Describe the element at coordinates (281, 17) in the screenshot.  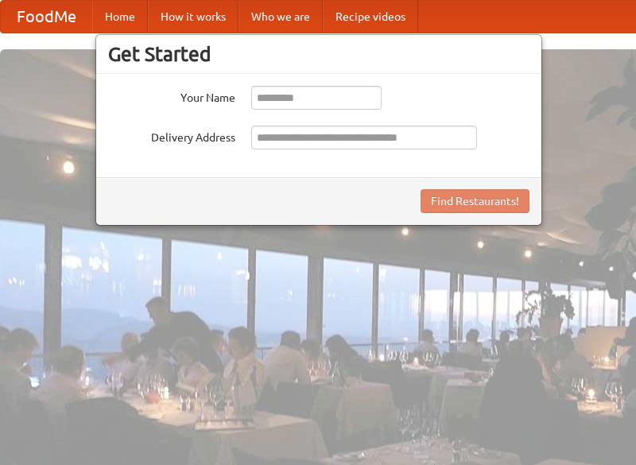
I see `a: Who we are` at that location.